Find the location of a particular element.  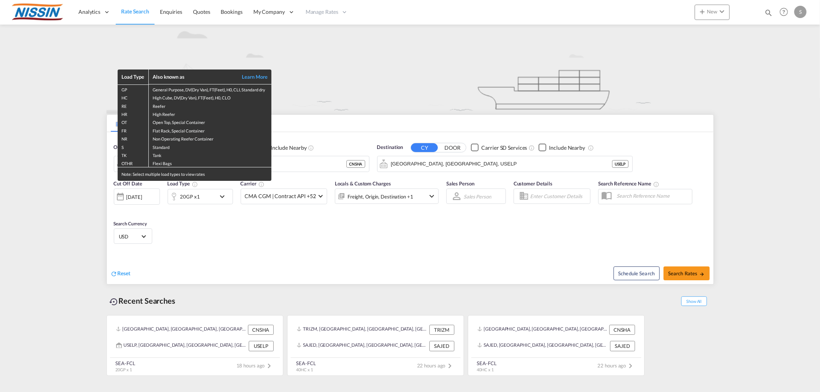

td: General Purpose, DV(Dry Van), FT(Feet), H0, CLI, Standard dry is located at coordinates (210, 89).